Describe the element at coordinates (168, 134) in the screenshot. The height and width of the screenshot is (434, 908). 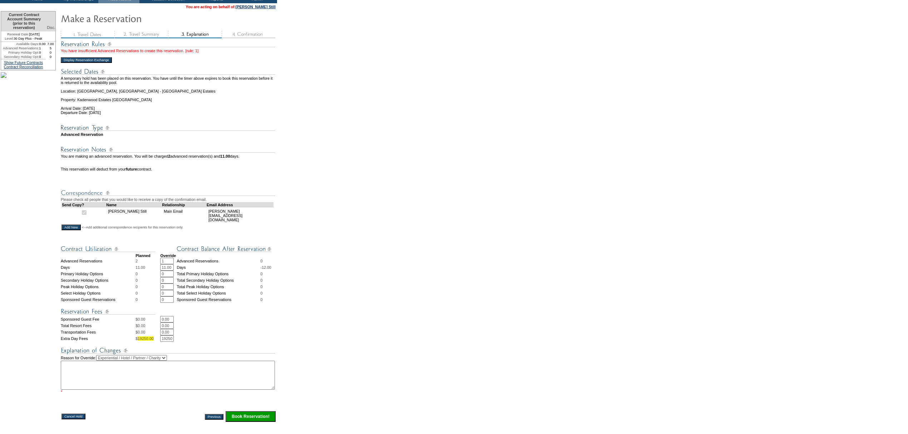
I see `td: Advanced Reservation` at that location.